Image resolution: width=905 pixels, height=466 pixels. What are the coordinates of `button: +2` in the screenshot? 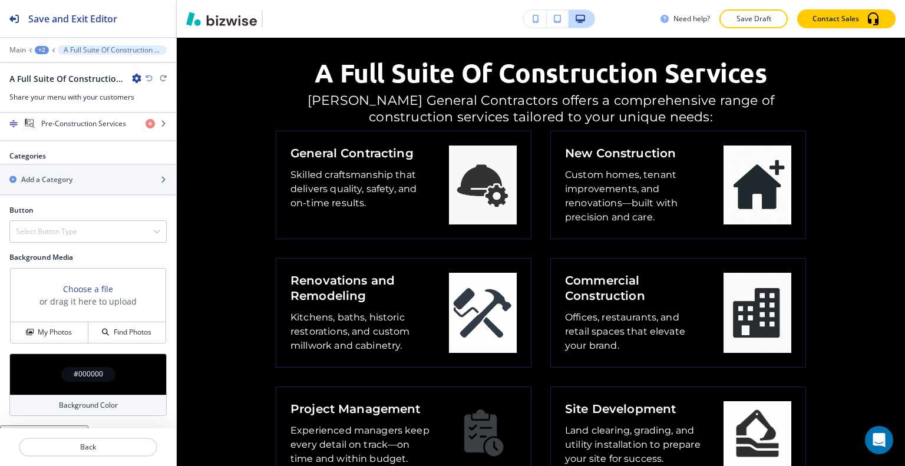 It's located at (42, 50).